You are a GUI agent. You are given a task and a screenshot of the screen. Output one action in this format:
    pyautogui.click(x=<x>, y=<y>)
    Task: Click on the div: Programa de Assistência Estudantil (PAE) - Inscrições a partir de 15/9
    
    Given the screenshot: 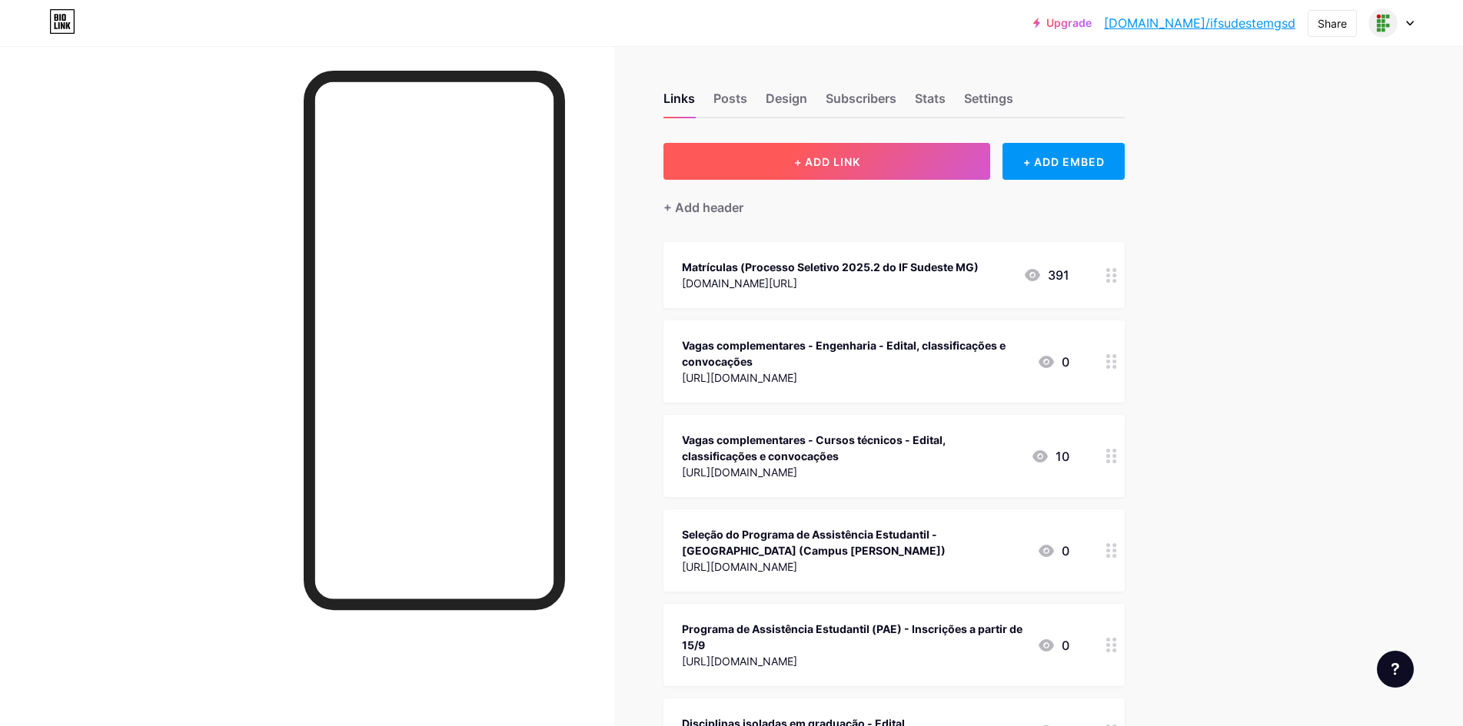 What is the action you would take?
    pyautogui.click(x=853, y=637)
    